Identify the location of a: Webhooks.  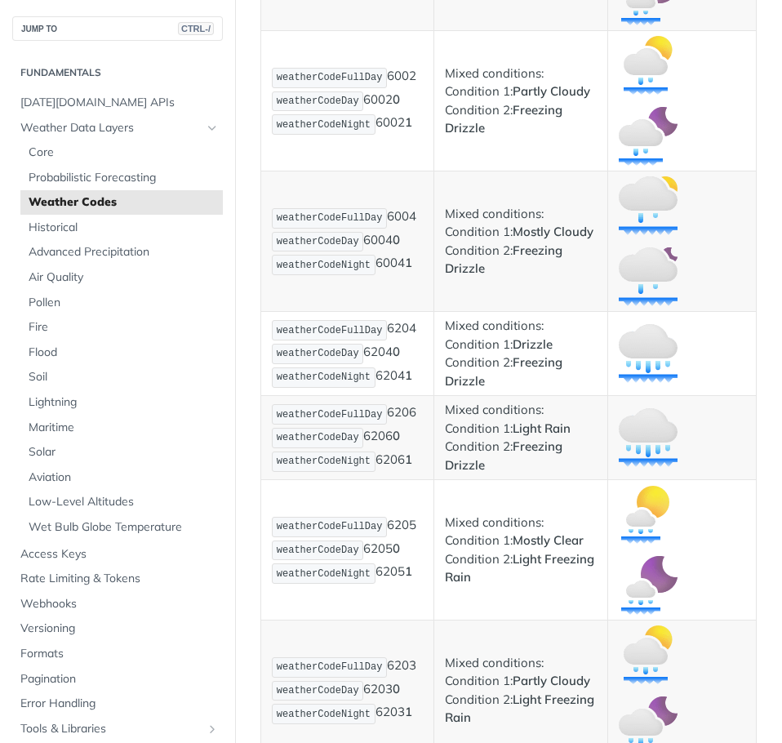
(118, 604).